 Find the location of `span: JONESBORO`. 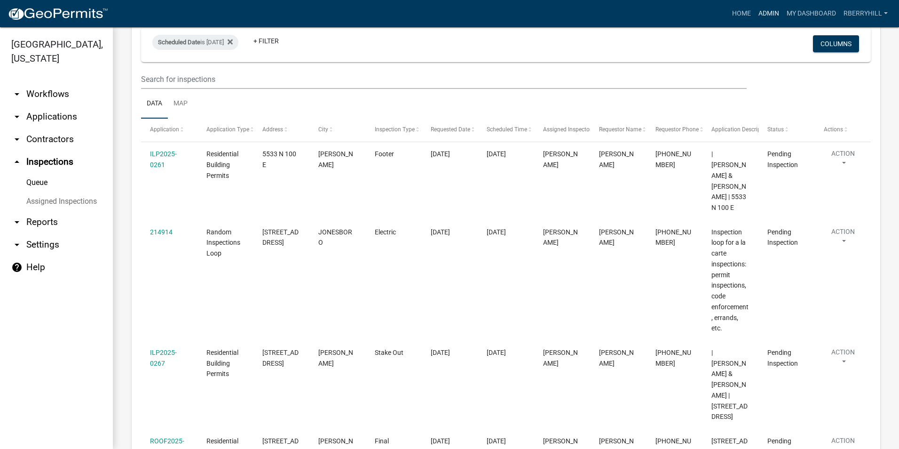

span: JONESBORO is located at coordinates (335, 237).